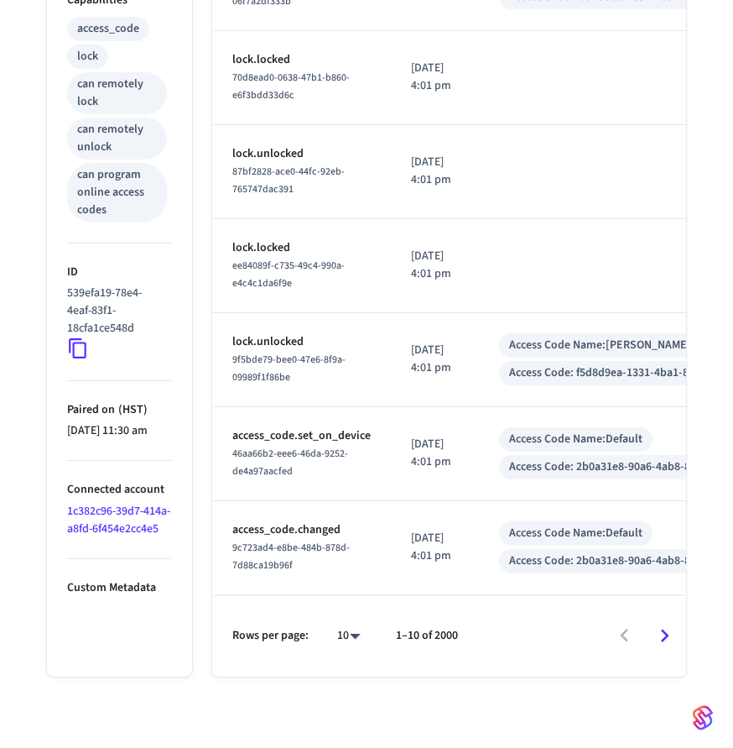 This screenshot has width=733, height=748. Describe the element at coordinates (427, 635) in the screenshot. I see `p: 1–10 of 2000` at that location.